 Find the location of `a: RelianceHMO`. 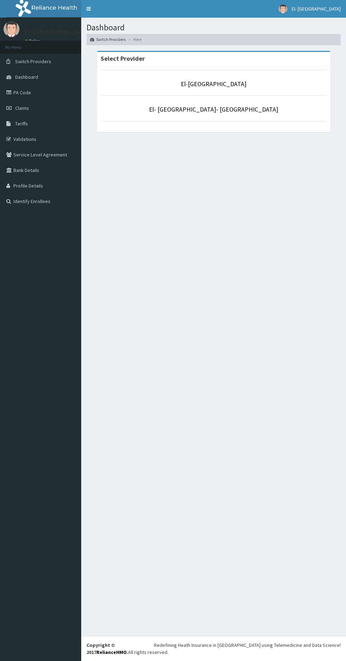

a: RelianceHMO is located at coordinates (112, 652).